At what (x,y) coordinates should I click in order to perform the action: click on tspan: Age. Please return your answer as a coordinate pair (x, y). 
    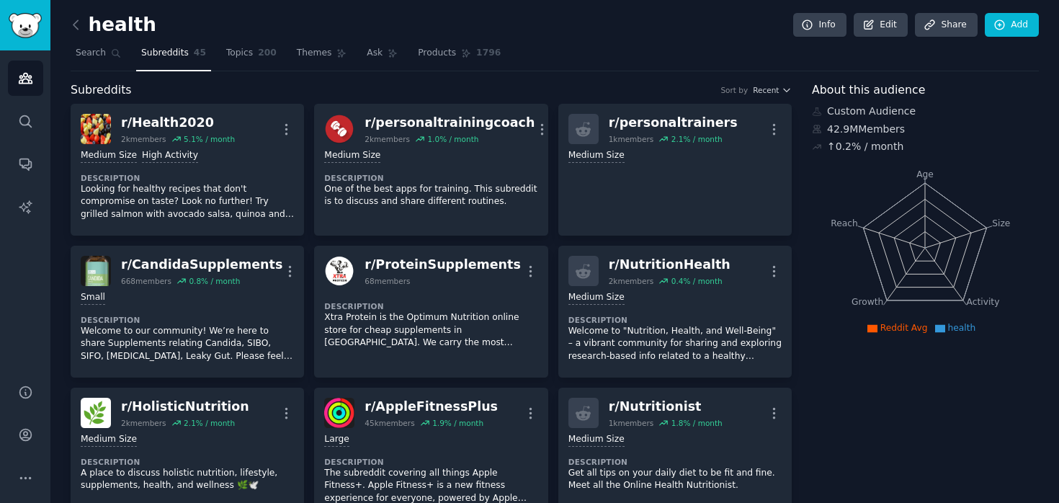
    Looking at the image, I should click on (925, 174).